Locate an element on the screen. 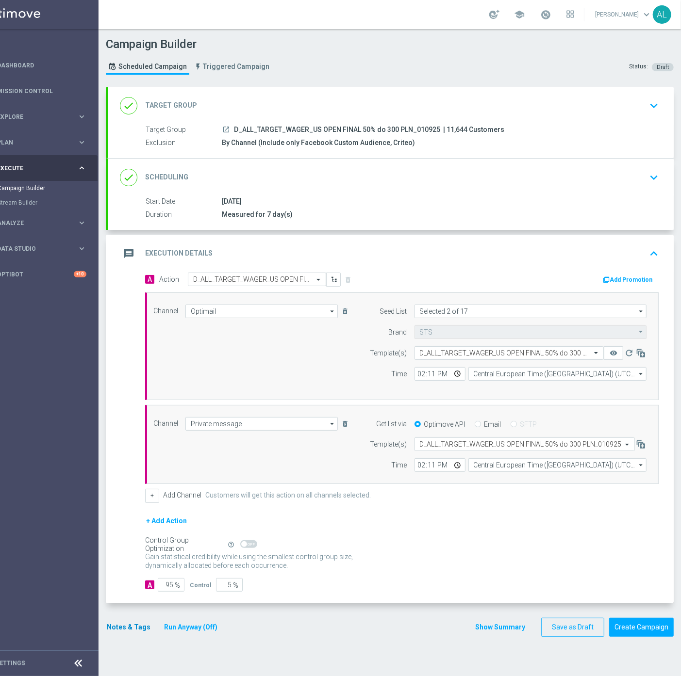  button: Save as Draft is located at coordinates (573, 627).